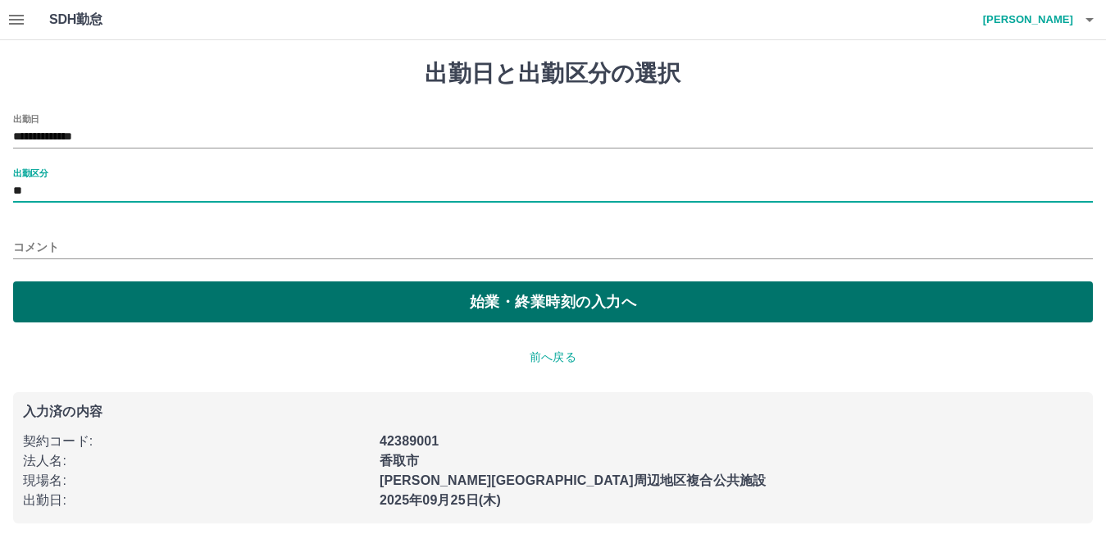 This screenshot has width=1106, height=539. What do you see at coordinates (409, 440) in the screenshot?
I see `b: 42389001` at bounding box center [409, 440].